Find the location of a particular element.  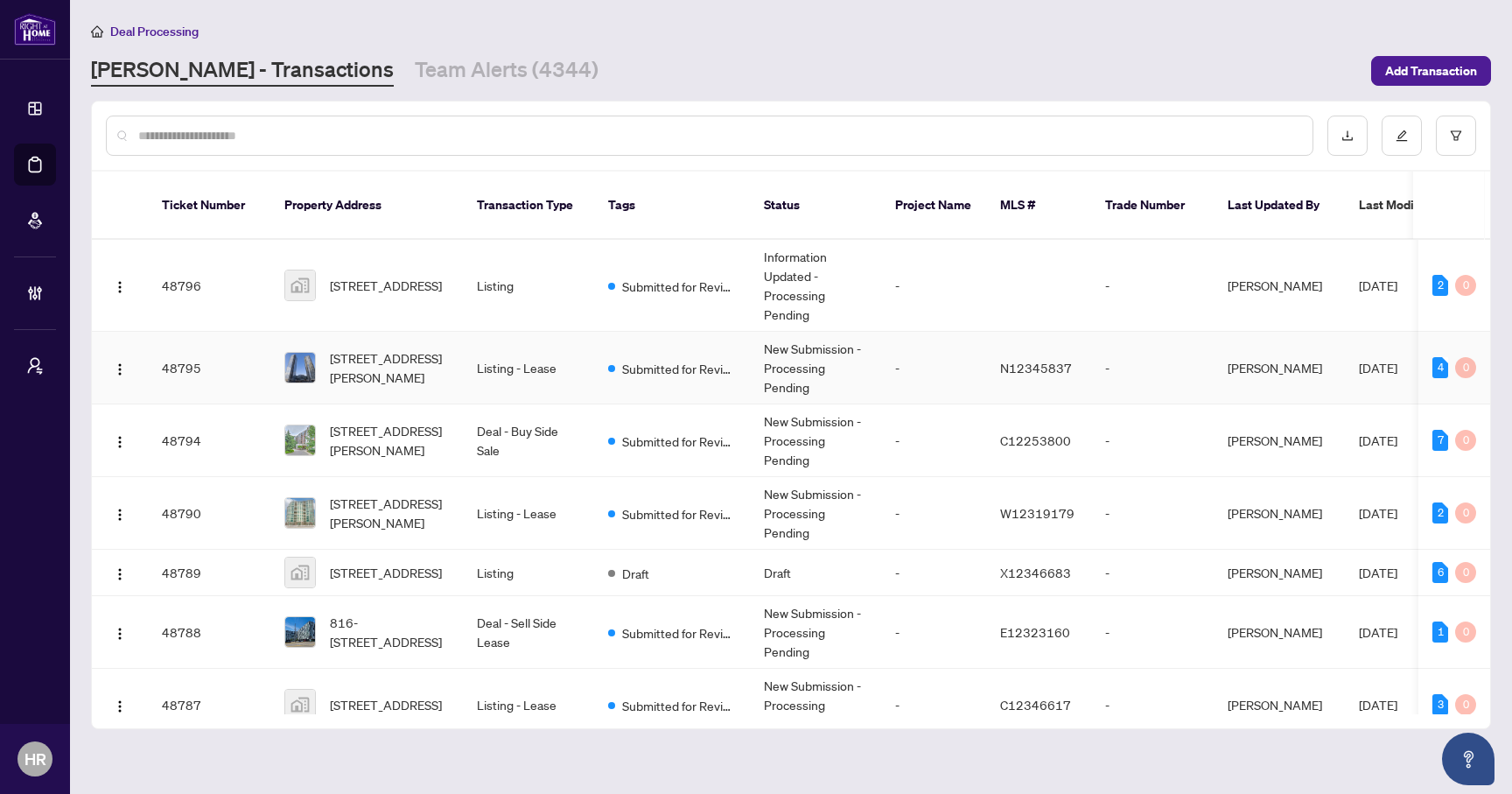

span: Add Transaction is located at coordinates (1431, 71).